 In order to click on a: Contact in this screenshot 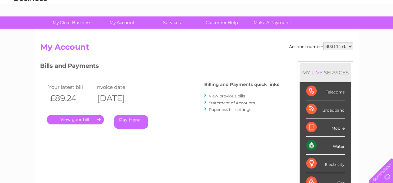, I will do `click(357, 30)`.